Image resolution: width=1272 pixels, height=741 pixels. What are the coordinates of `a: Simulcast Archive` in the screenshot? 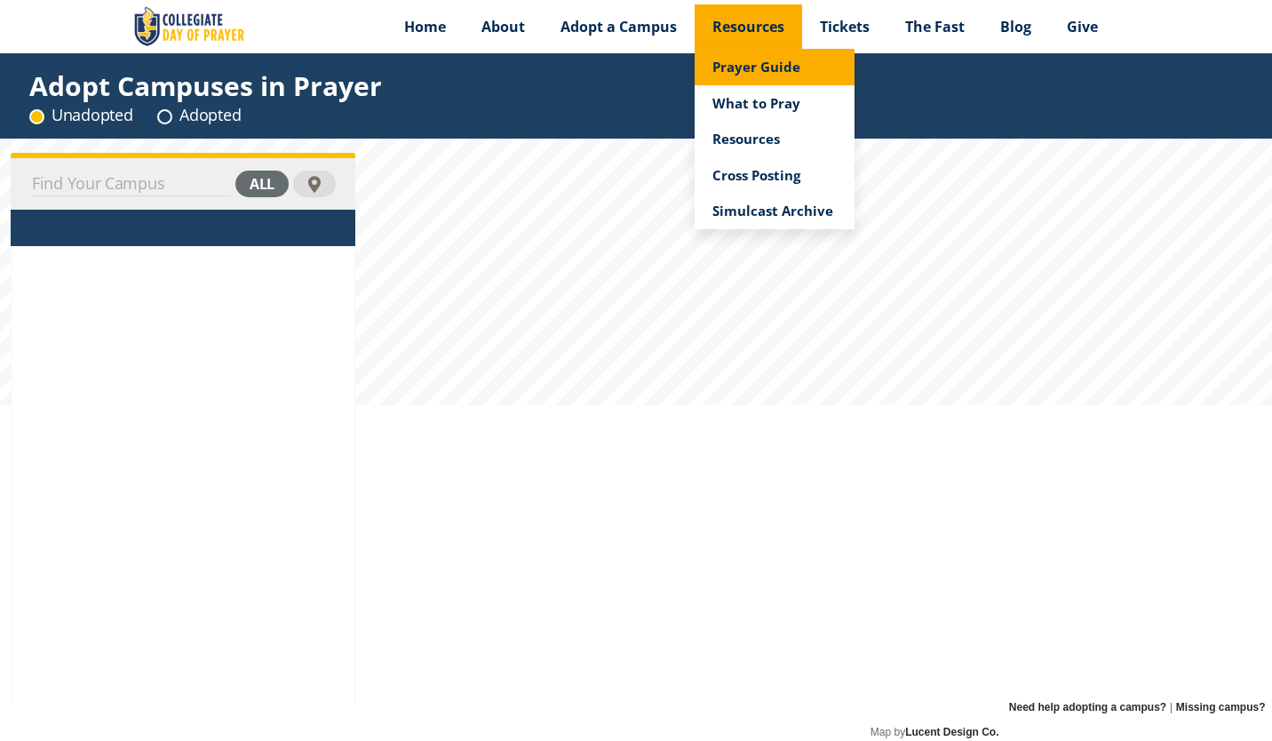 It's located at (775, 211).